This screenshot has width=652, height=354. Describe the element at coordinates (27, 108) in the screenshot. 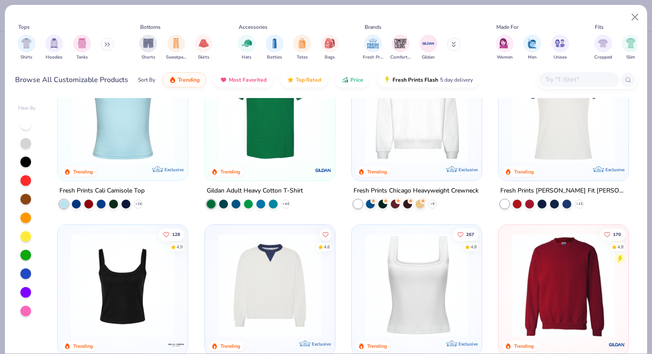

I see `div: Filter By` at that location.